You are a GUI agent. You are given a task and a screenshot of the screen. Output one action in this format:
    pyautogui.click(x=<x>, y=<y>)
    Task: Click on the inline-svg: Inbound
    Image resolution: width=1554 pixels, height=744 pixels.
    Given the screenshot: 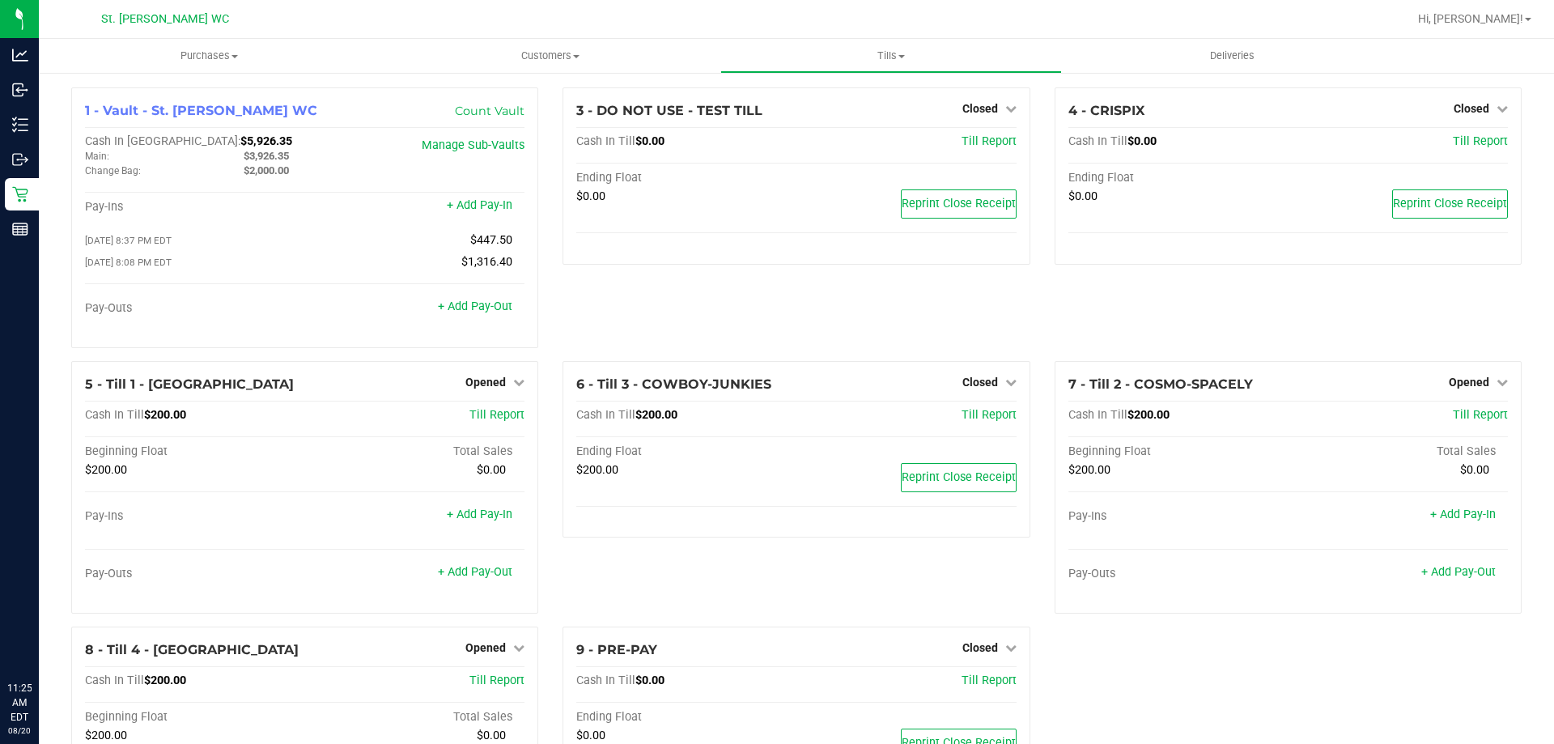 What is the action you would take?
    pyautogui.click(x=20, y=90)
    